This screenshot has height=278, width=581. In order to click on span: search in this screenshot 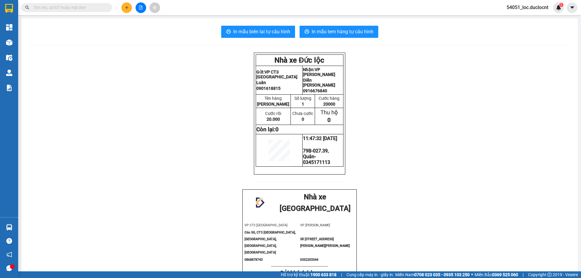, I will do `click(27, 8)`.